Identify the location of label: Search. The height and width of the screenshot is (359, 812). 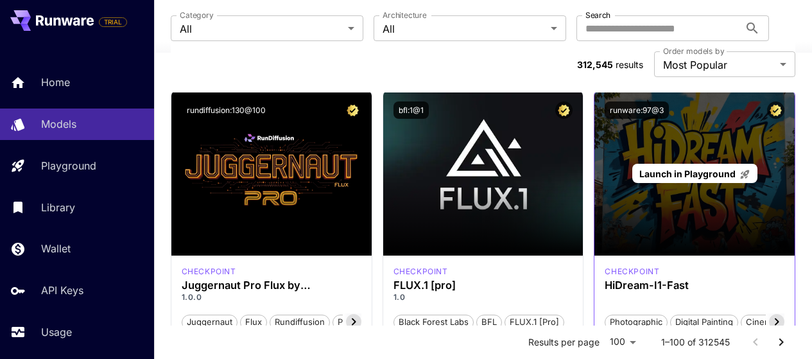
(598, 15).